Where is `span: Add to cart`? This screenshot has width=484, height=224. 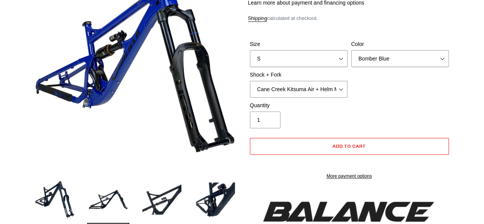 span: Add to cart is located at coordinates (349, 146).